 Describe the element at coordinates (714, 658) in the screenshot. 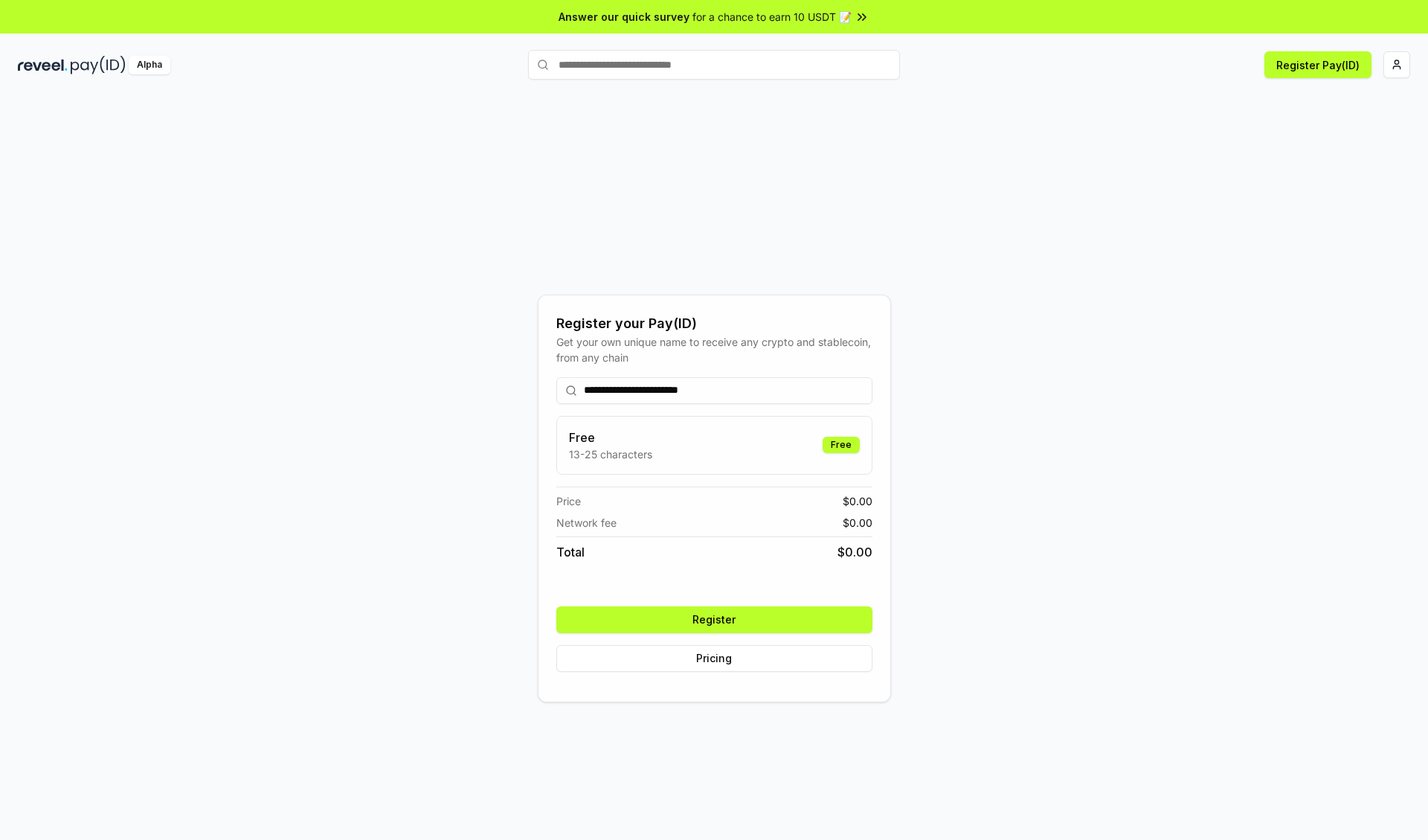

I see `button: Pricing` at that location.